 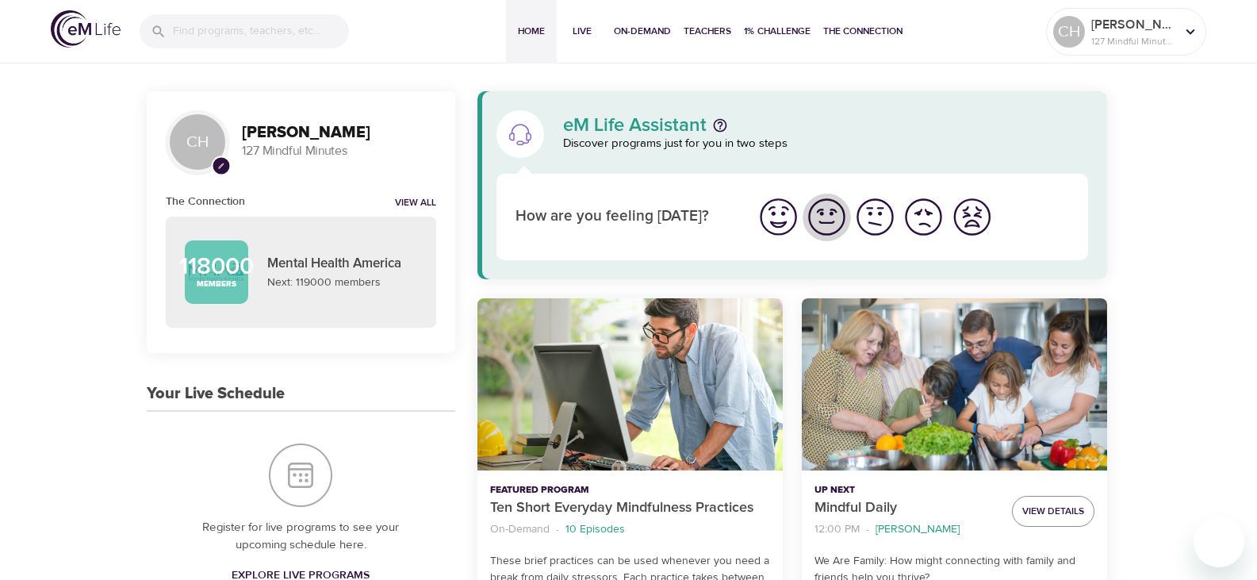 I want to click on p: Up Next, so click(x=906, y=490).